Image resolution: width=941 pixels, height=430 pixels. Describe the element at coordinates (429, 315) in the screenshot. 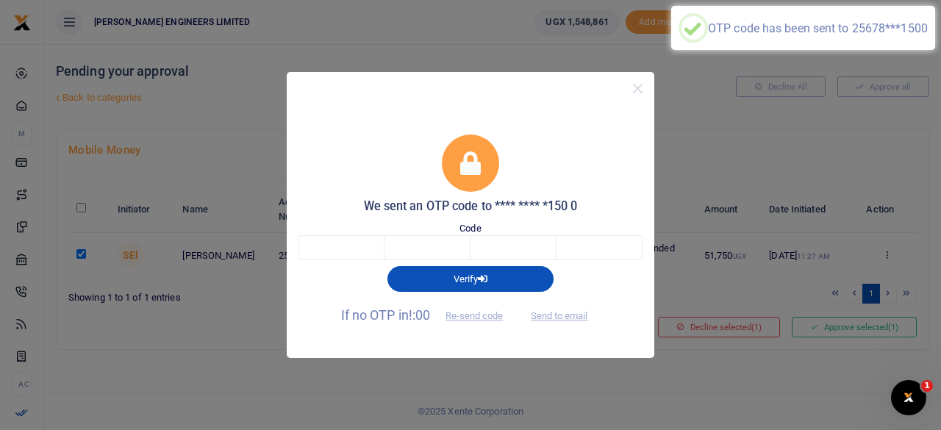

I see `span: If no OTP in` at that location.